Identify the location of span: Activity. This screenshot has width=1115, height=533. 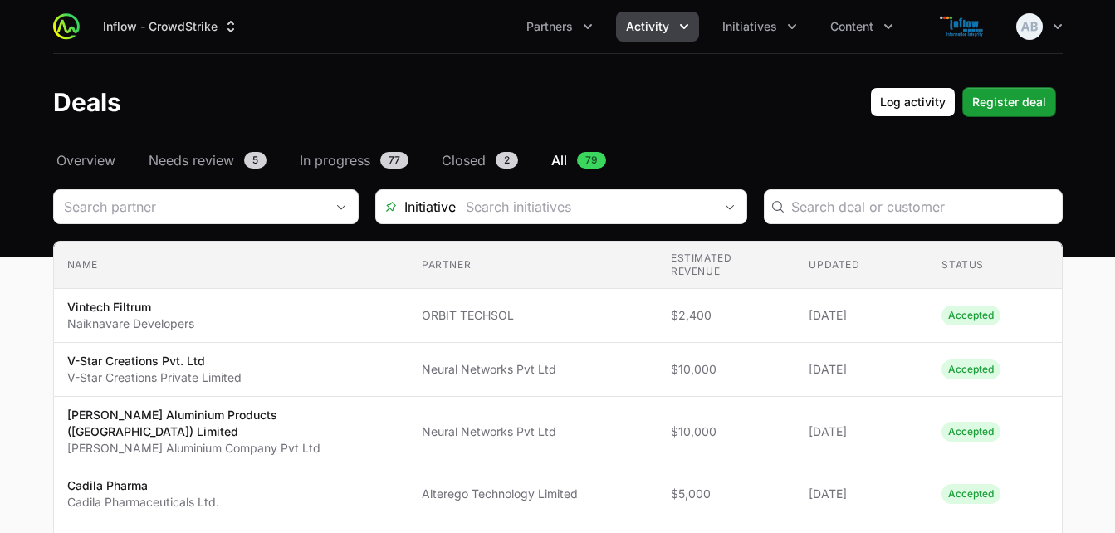
(648, 27).